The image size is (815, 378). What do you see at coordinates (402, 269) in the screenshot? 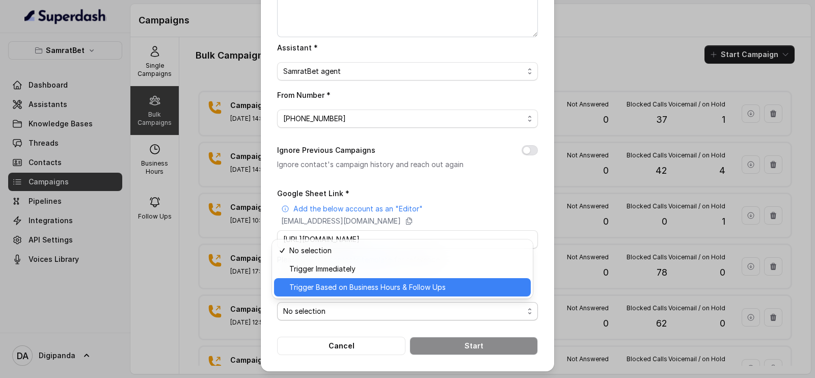
I see `div: No selection` at bounding box center [402, 269].